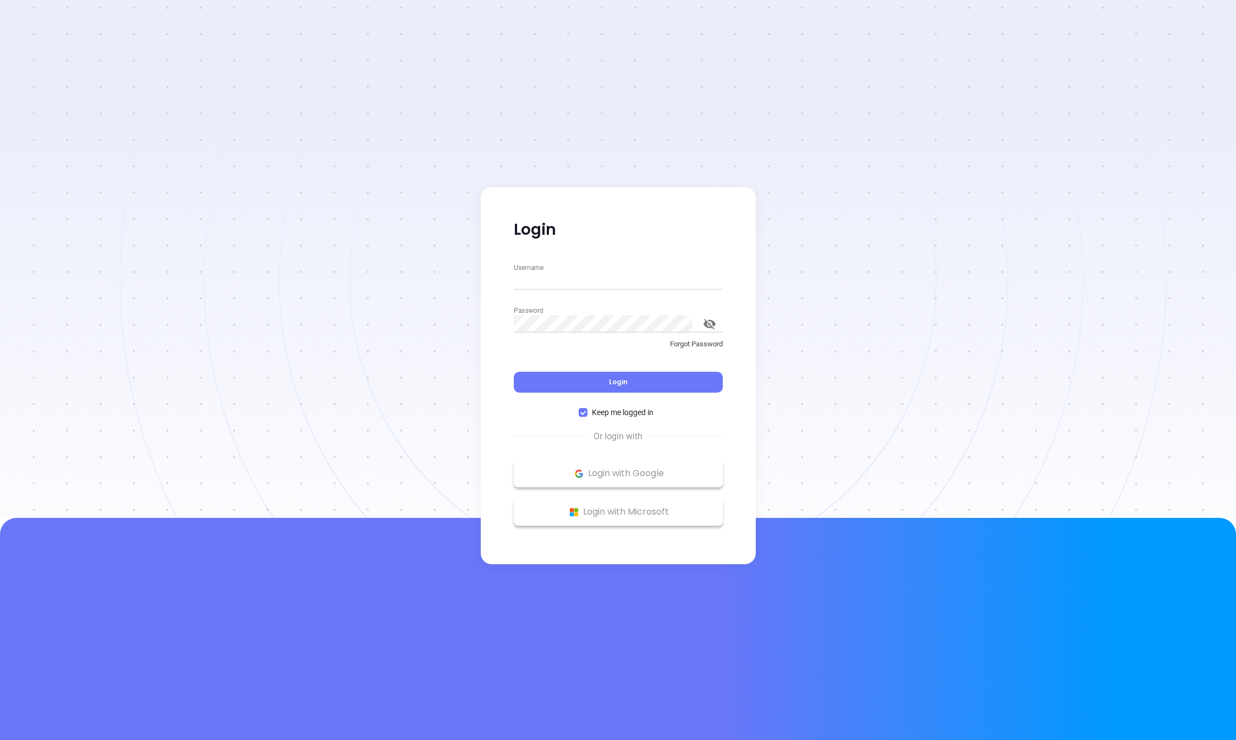  Describe the element at coordinates (618, 512) in the screenshot. I see `button: Microsoft Logo Login with Microsoft` at that location.